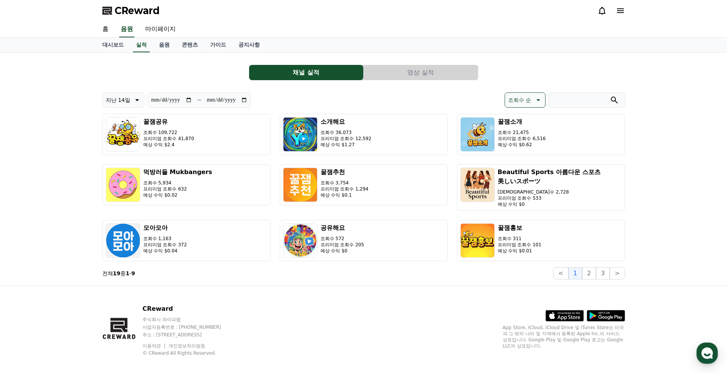  Describe the element at coordinates (520, 239) in the screenshot. I see `p: 조회수 311` at that location.